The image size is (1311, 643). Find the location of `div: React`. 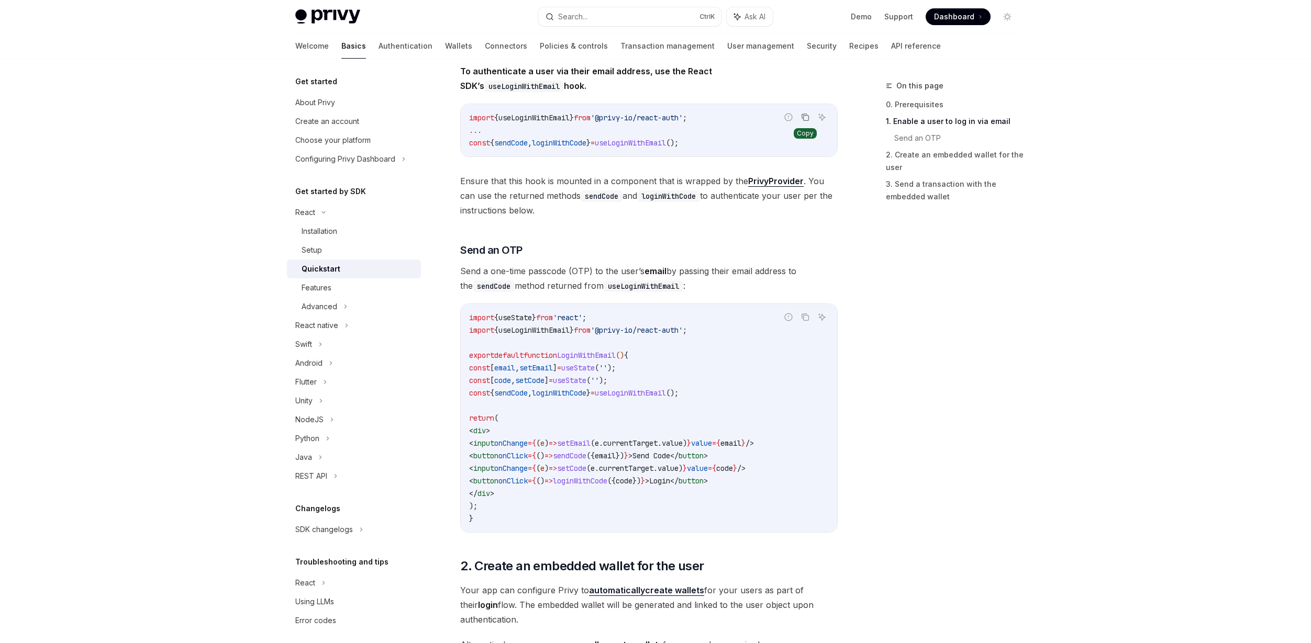

div: React is located at coordinates (305, 212).